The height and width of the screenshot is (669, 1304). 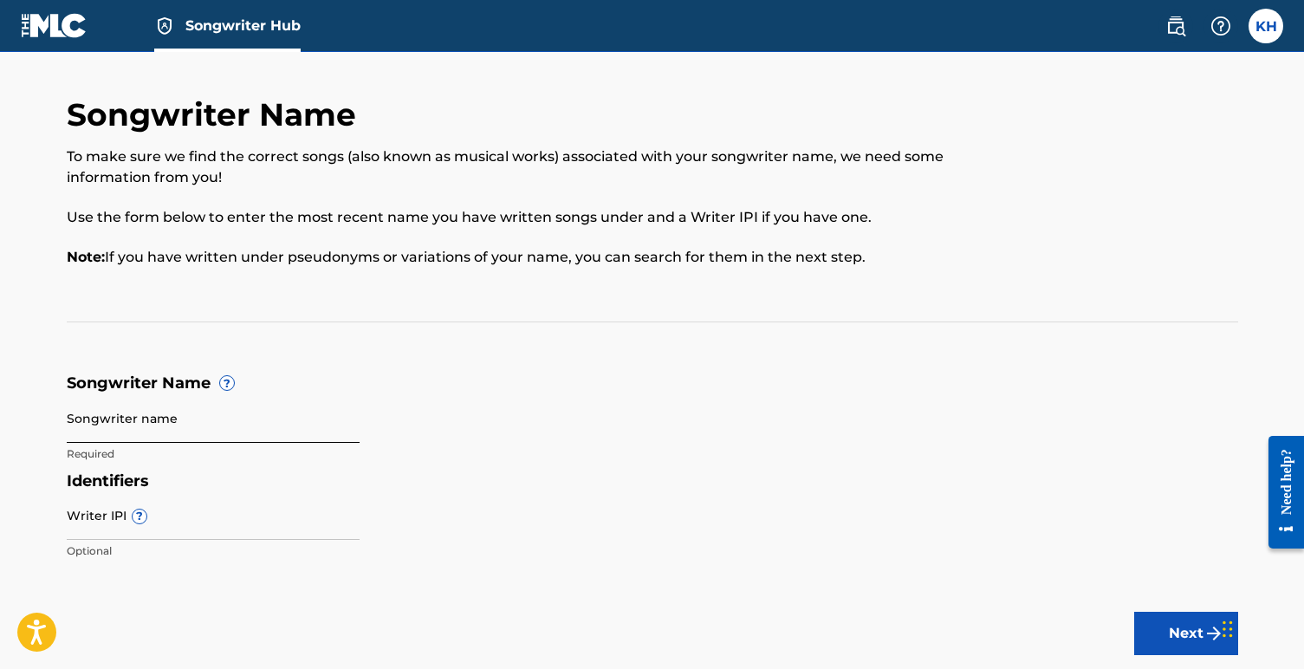 What do you see at coordinates (536, 218) in the screenshot?
I see `p: Use the form below to enter the most recent name you have written songs under and a Writer IPI if...` at bounding box center [536, 218].